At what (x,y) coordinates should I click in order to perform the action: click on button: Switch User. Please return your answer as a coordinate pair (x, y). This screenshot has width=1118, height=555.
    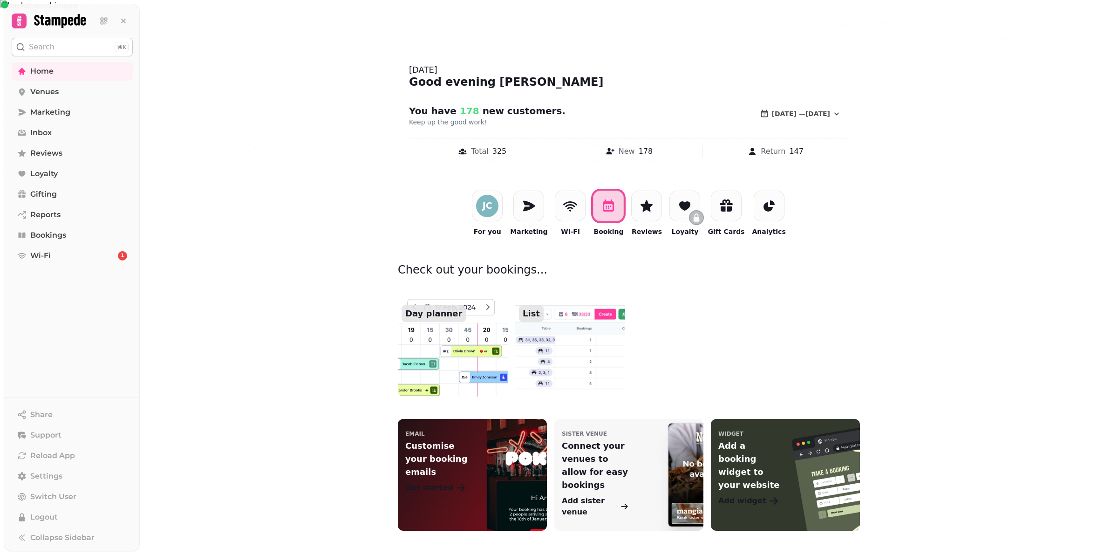
    Looking at the image, I should click on (72, 497).